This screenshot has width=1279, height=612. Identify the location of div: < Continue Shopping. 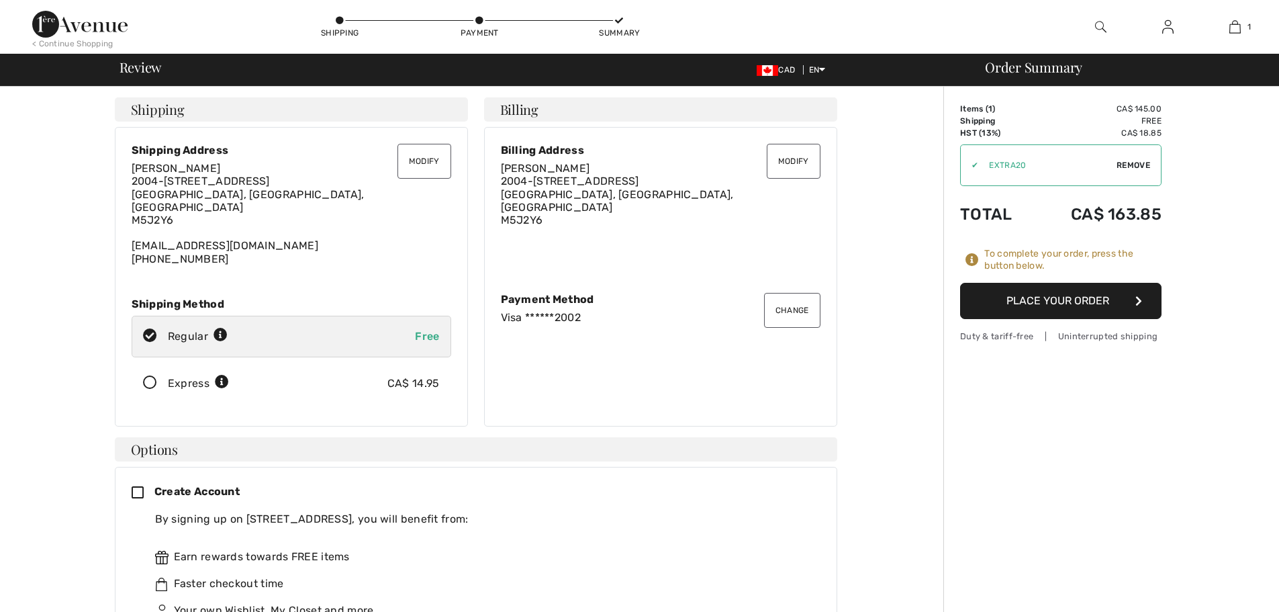
(73, 44).